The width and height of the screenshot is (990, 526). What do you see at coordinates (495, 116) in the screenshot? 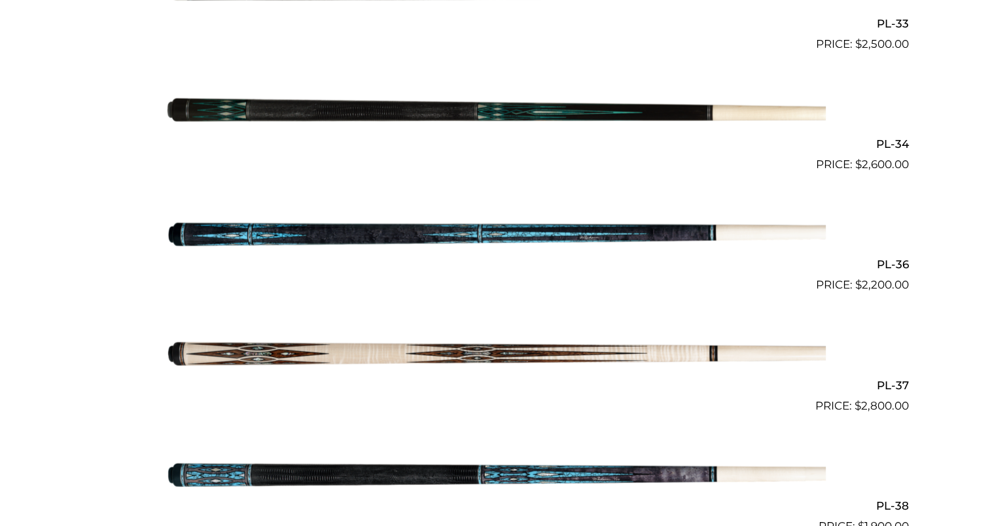
I see `a: PL-34 $2,600.00` at bounding box center [495, 116].